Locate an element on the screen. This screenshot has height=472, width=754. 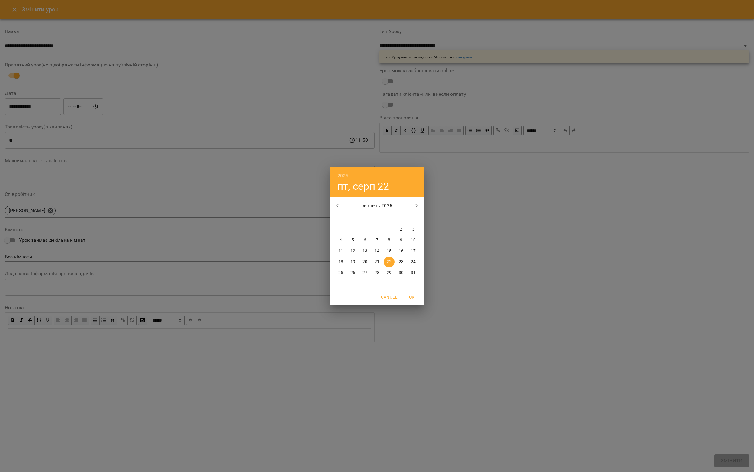
button: 25 is located at coordinates (341, 273).